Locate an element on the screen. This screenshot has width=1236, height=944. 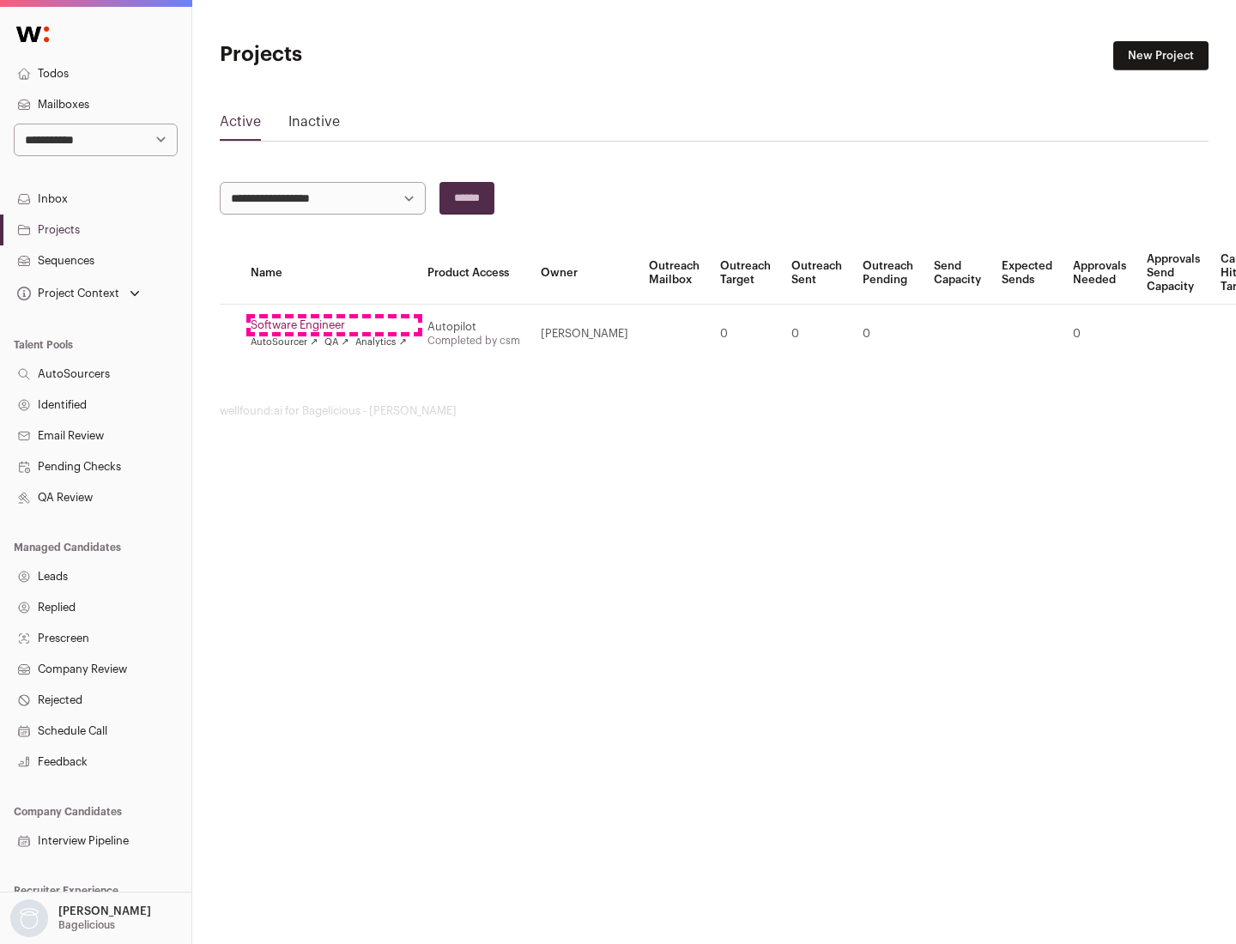
a: New Project is located at coordinates (1161, 56).